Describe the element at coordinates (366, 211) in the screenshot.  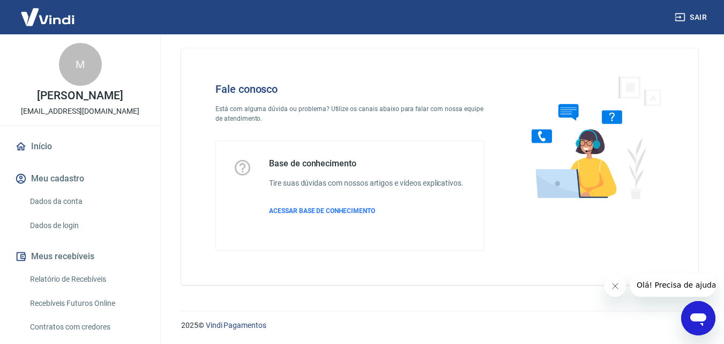
I see `a: ACESSAR BASE DE CONHECIMENTO` at that location.